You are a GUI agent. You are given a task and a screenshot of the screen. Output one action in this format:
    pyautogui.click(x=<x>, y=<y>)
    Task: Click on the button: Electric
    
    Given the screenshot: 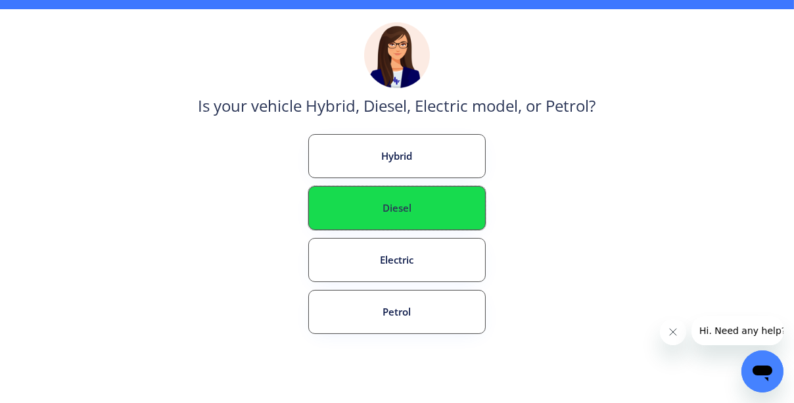 What is the action you would take?
    pyautogui.click(x=397, y=260)
    